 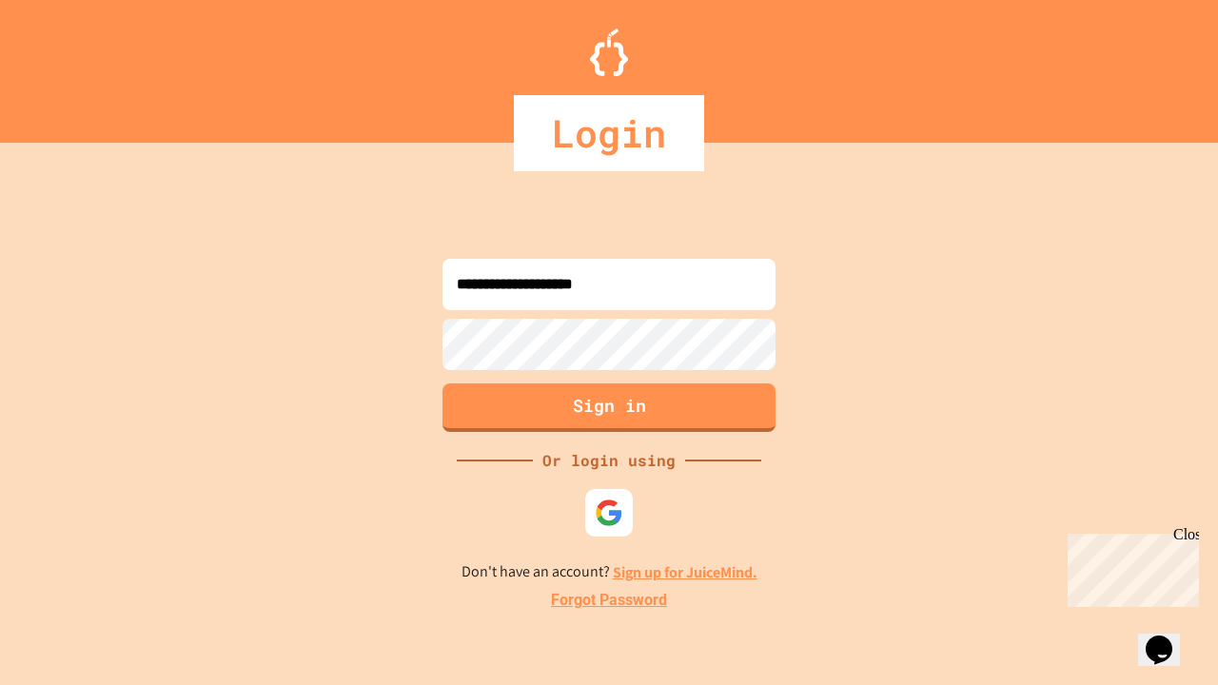 What do you see at coordinates (609, 460) in the screenshot?
I see `div: Or login using` at bounding box center [609, 460].